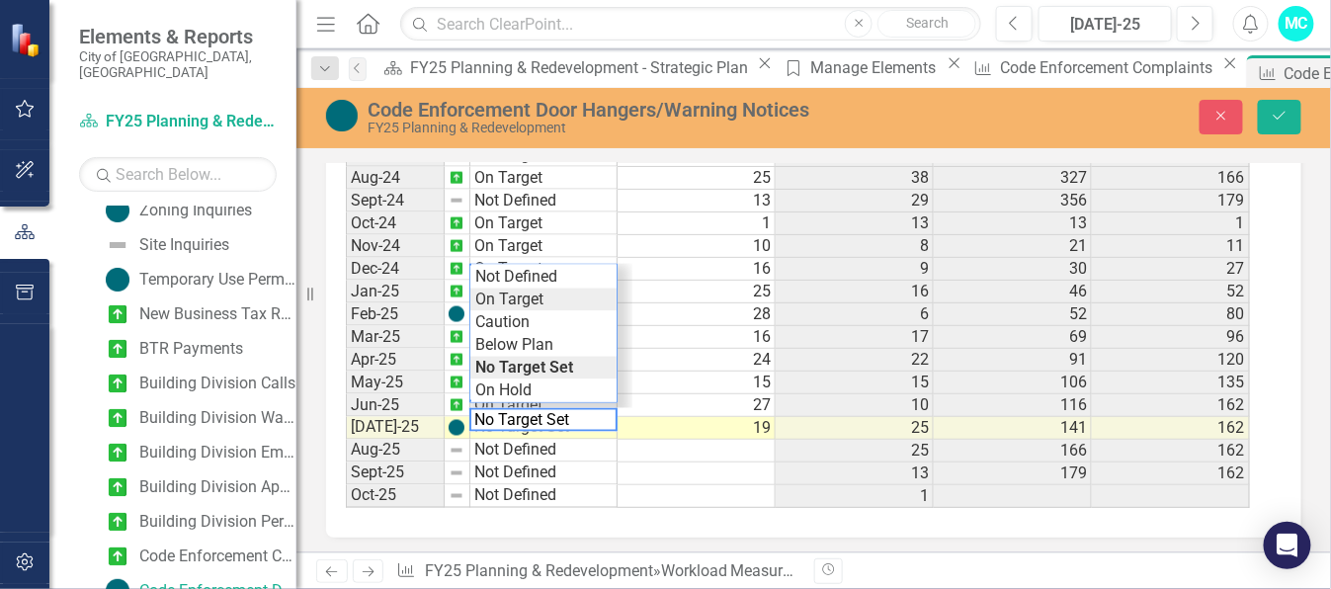 This screenshot has height=589, width=1331. I want to click on td: 8, so click(855, 246).